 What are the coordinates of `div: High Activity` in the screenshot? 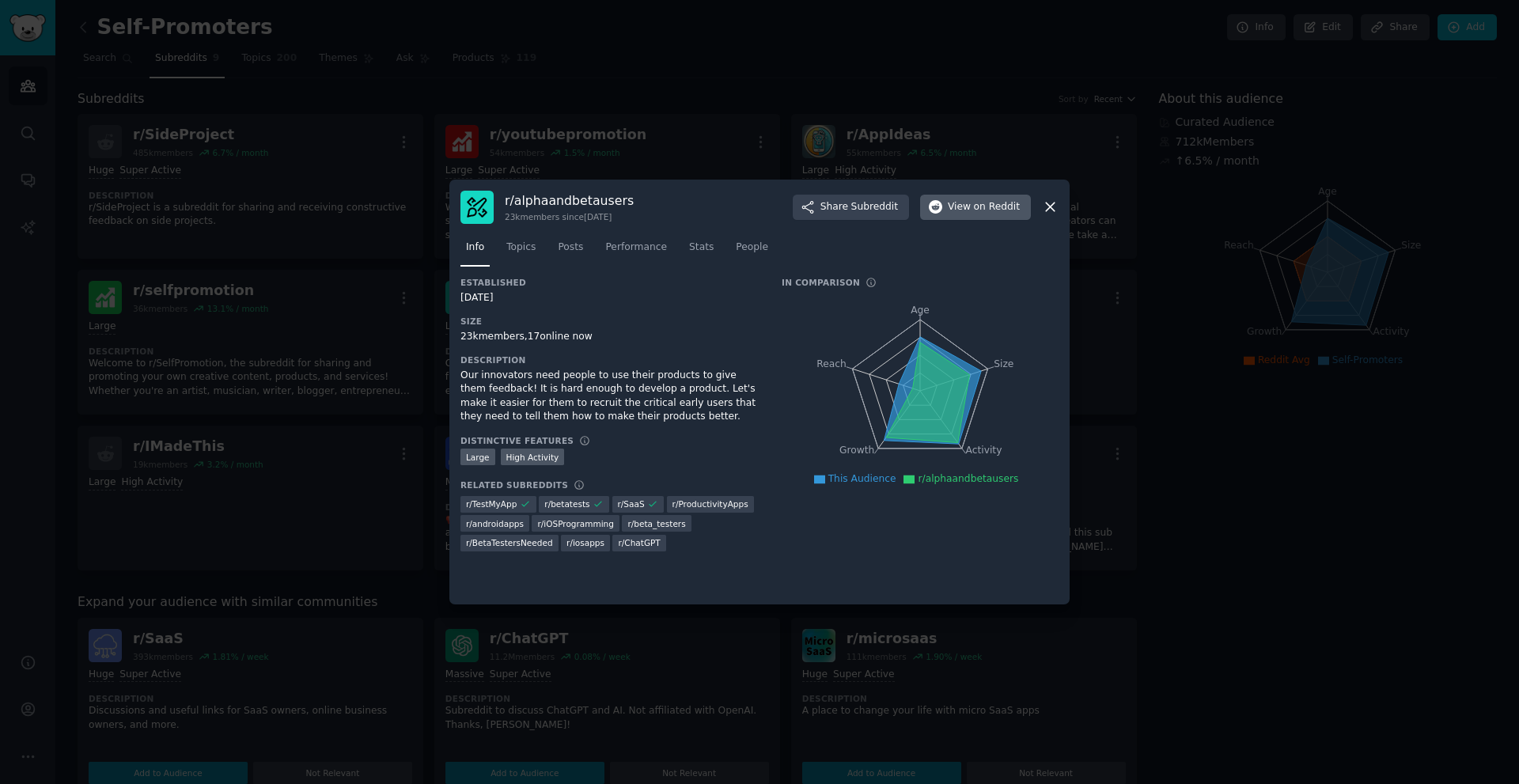 It's located at (532, 456).